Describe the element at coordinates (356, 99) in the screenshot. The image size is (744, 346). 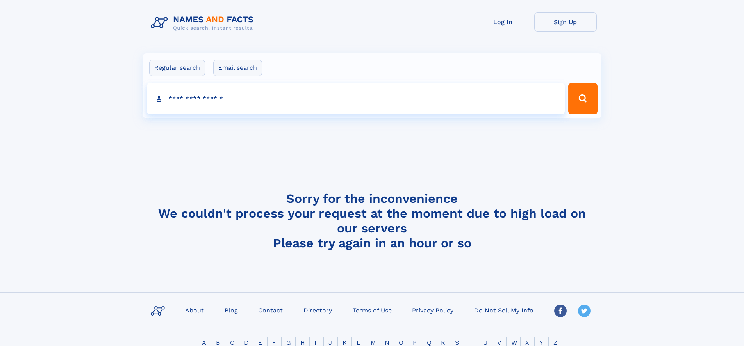
I see `input: search input` at that location.